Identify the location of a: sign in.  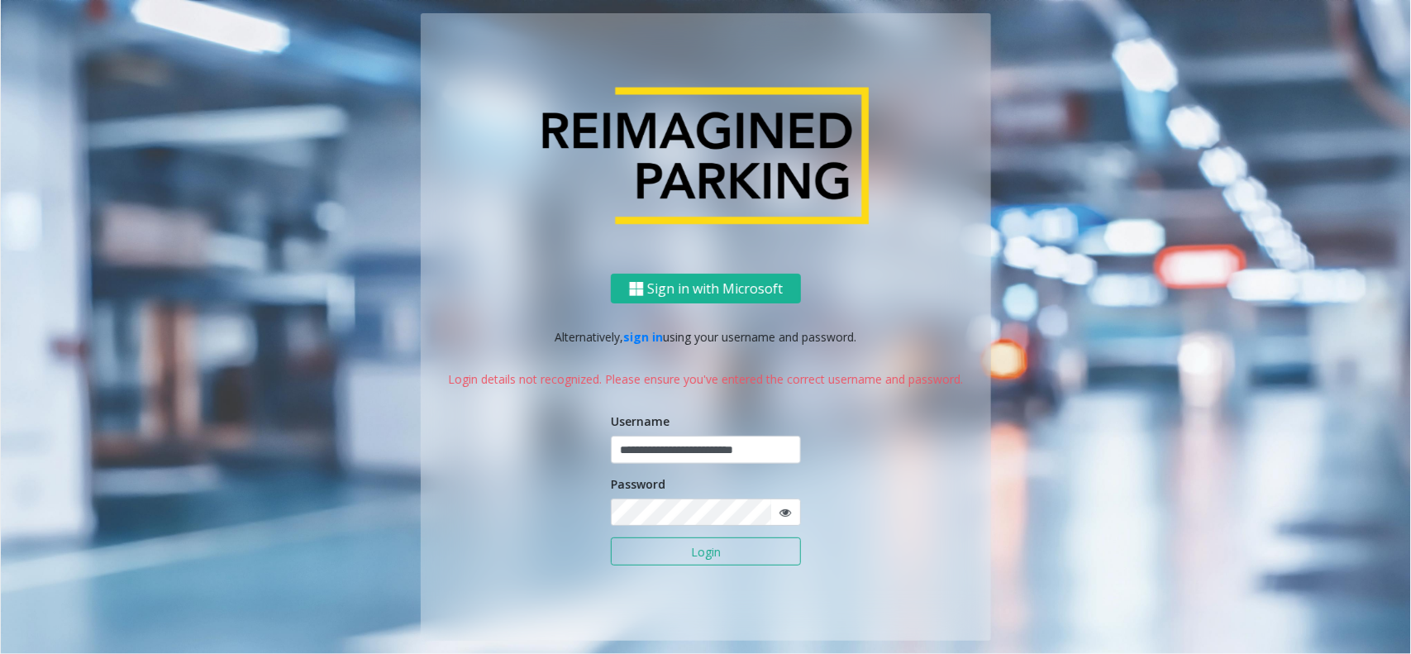
(644, 336).